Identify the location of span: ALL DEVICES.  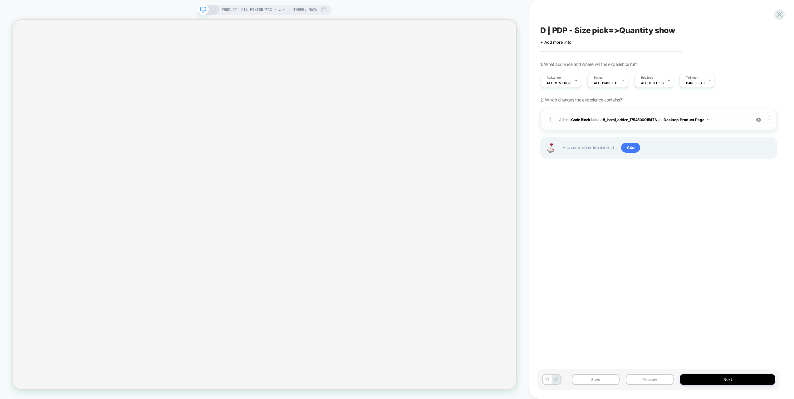
(652, 83).